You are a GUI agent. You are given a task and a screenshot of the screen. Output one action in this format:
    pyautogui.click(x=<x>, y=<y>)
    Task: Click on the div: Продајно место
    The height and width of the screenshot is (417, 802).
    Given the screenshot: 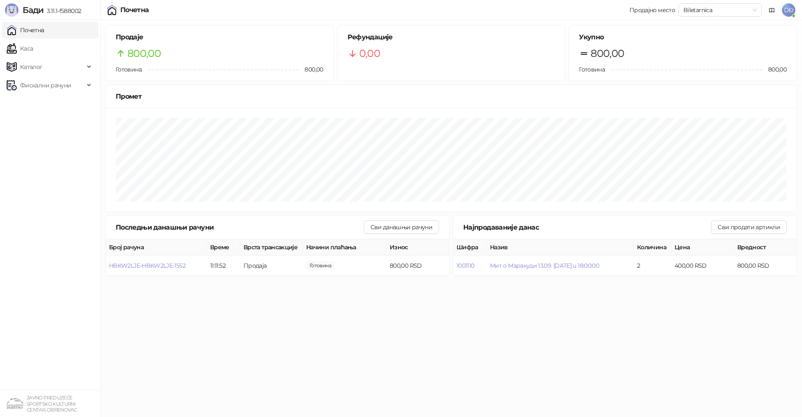 What is the action you would take?
    pyautogui.click(x=652, y=10)
    